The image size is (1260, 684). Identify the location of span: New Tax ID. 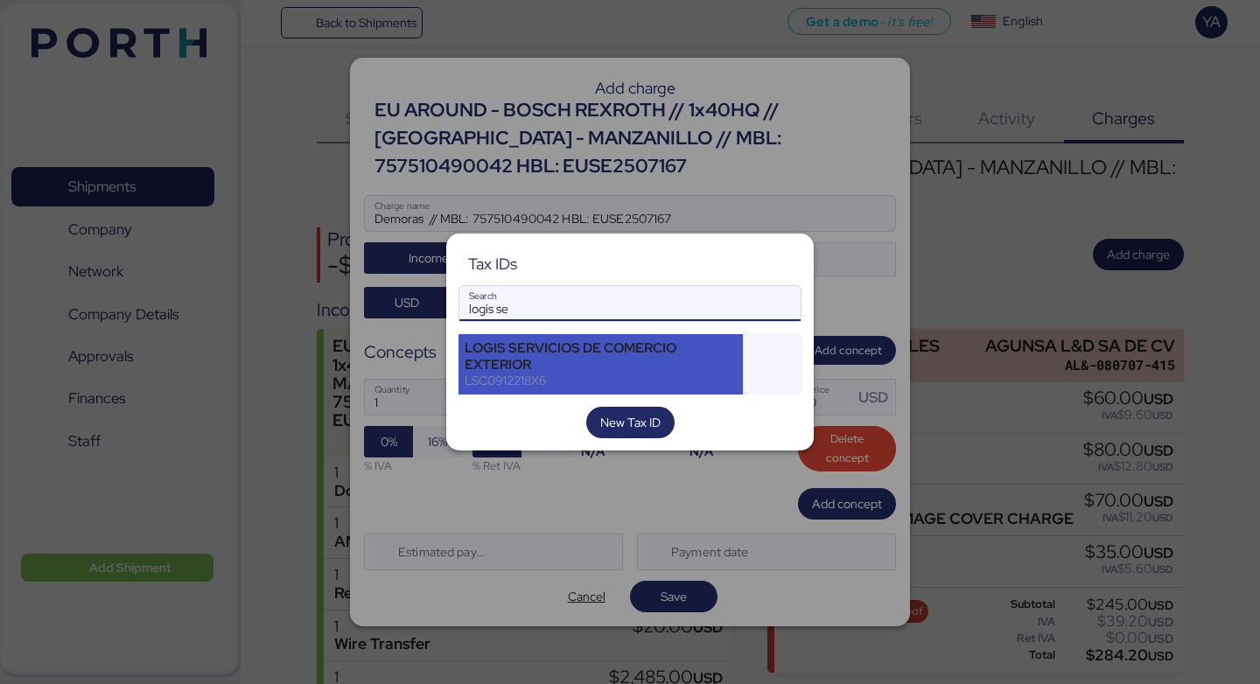
(630, 423).